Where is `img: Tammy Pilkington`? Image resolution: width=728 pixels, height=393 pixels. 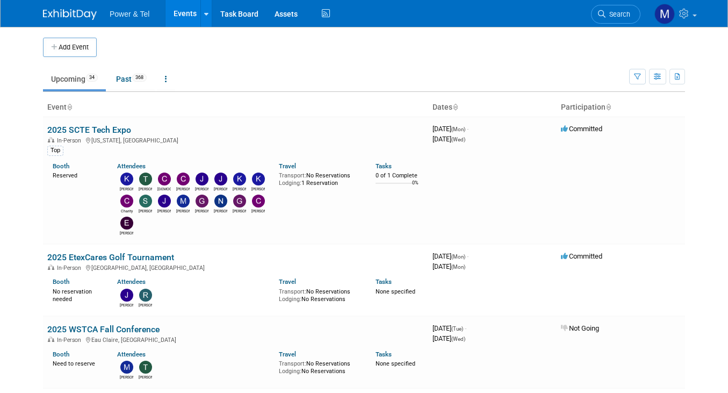
img: Tammy Pilkington is located at coordinates (146, 179).